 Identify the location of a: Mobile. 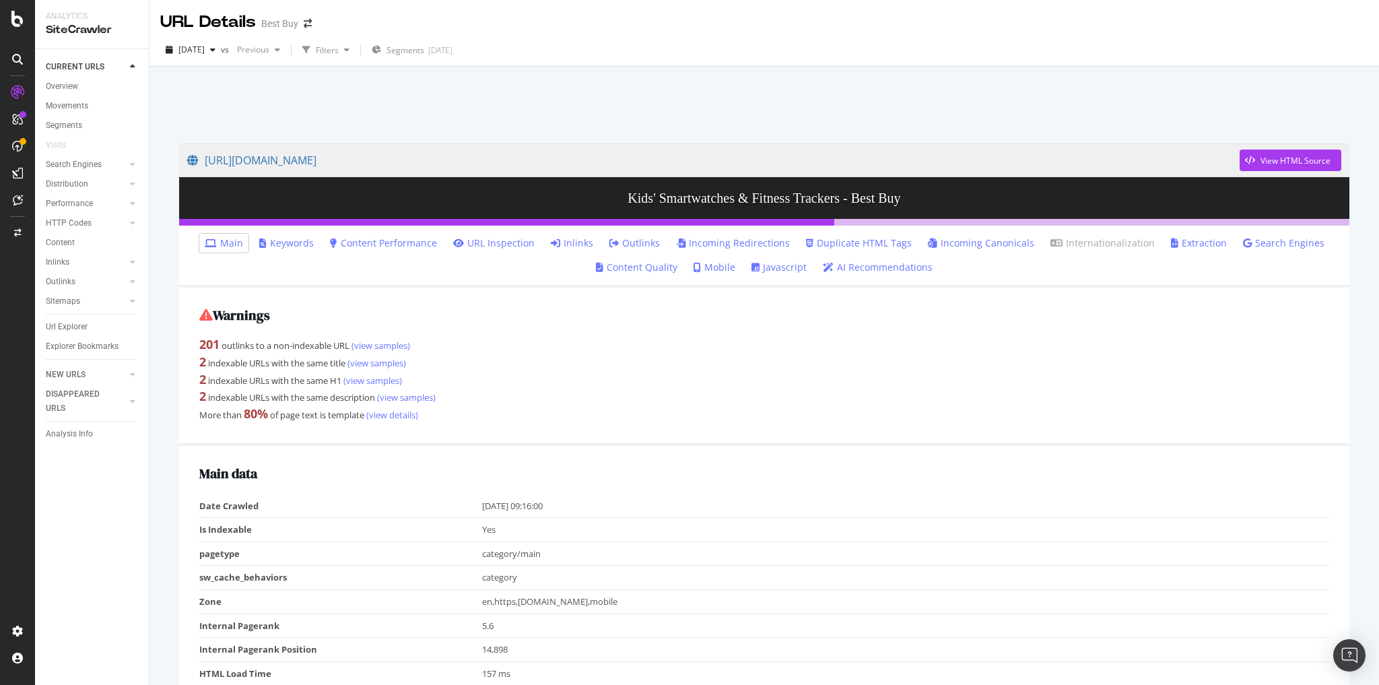
(714, 267).